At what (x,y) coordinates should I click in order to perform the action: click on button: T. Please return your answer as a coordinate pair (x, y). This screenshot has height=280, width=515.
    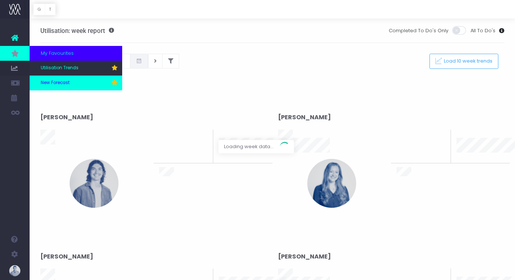
    Looking at the image, I should click on (50, 9).